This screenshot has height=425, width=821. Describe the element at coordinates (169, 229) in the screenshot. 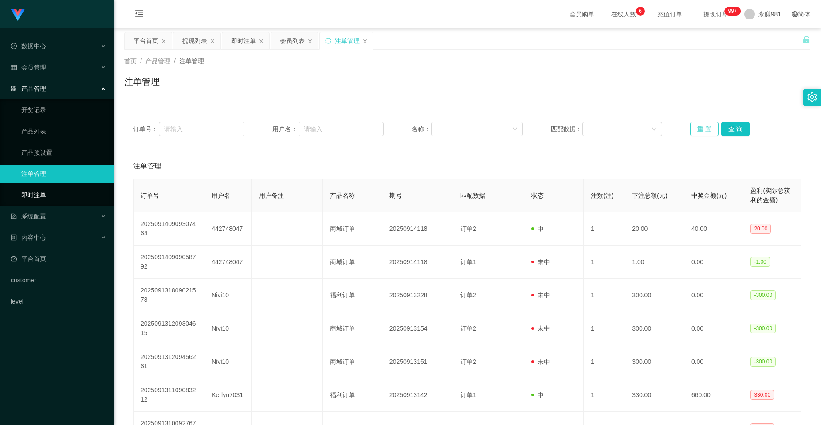

I see `td: 202509140909307464` at that location.